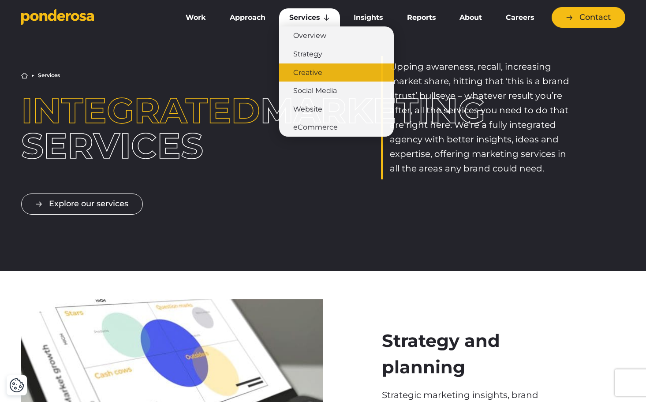 The image size is (646, 402). I want to click on a: Go to homepage, so click(92, 18).